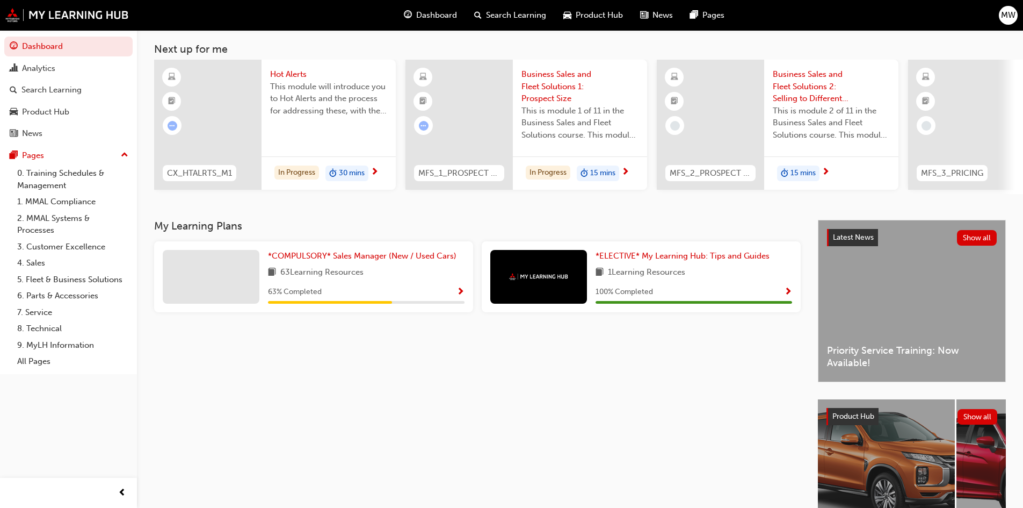  What do you see at coordinates (459, 173) in the screenshot?
I see `span: MFS_1_PROSPECT & SME` at bounding box center [459, 173].